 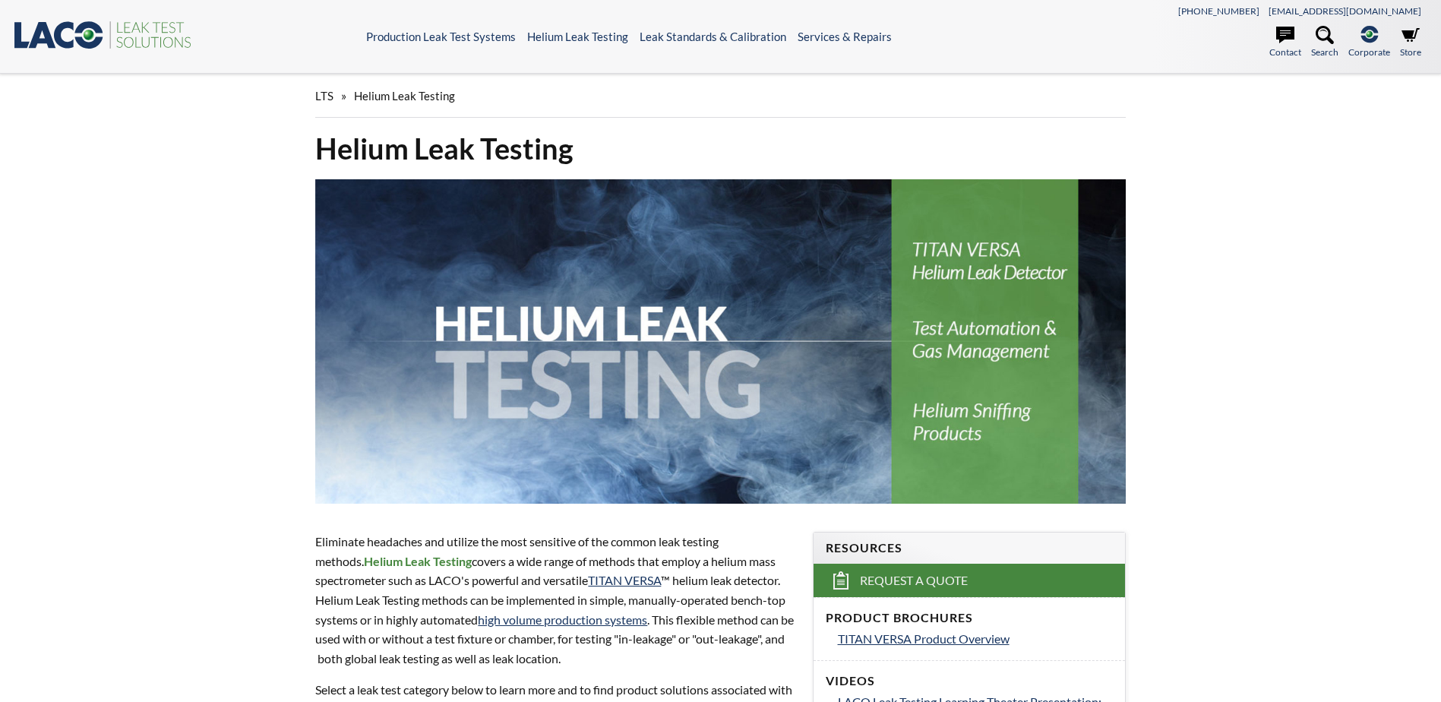 What do you see at coordinates (844, 36) in the screenshot?
I see `a: Services & Repairs` at bounding box center [844, 36].